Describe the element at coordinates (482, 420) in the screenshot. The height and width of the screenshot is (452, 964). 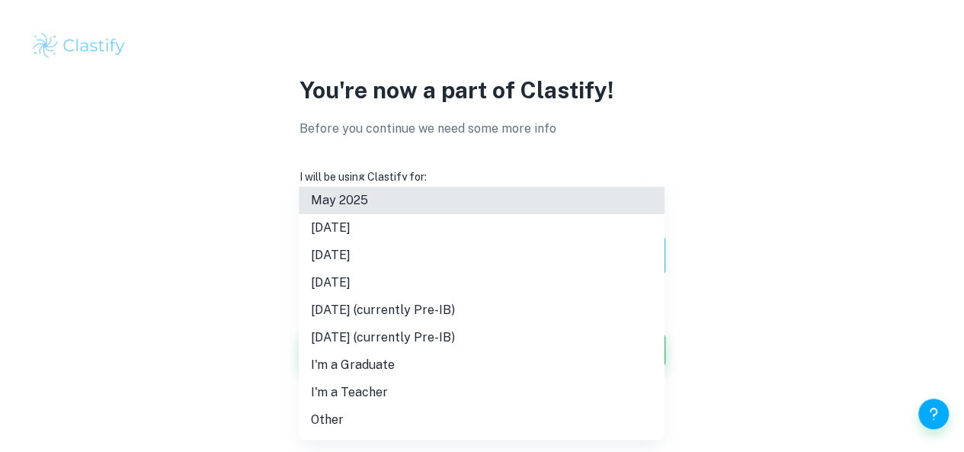
I see `li: Other` at that location.